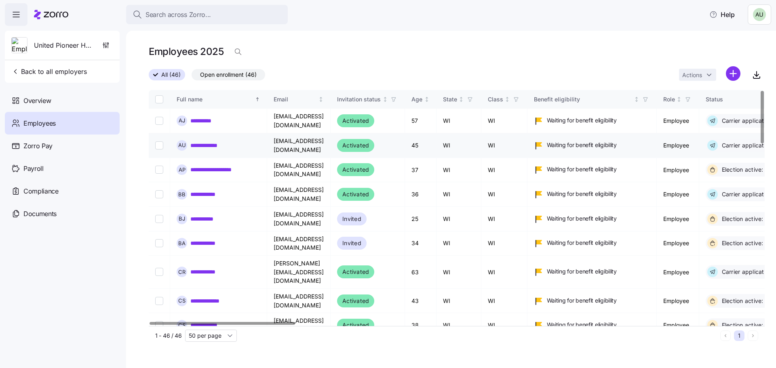 The image size is (776, 368). I want to click on img: Employer logo, so click(19, 46).